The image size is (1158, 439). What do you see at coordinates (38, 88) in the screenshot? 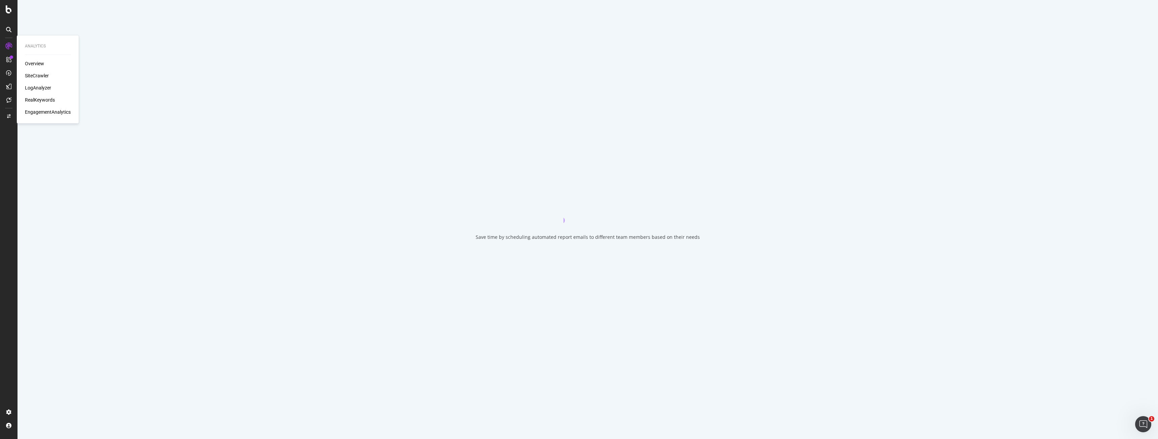
I see `div: LogAnalyzer` at bounding box center [38, 88].